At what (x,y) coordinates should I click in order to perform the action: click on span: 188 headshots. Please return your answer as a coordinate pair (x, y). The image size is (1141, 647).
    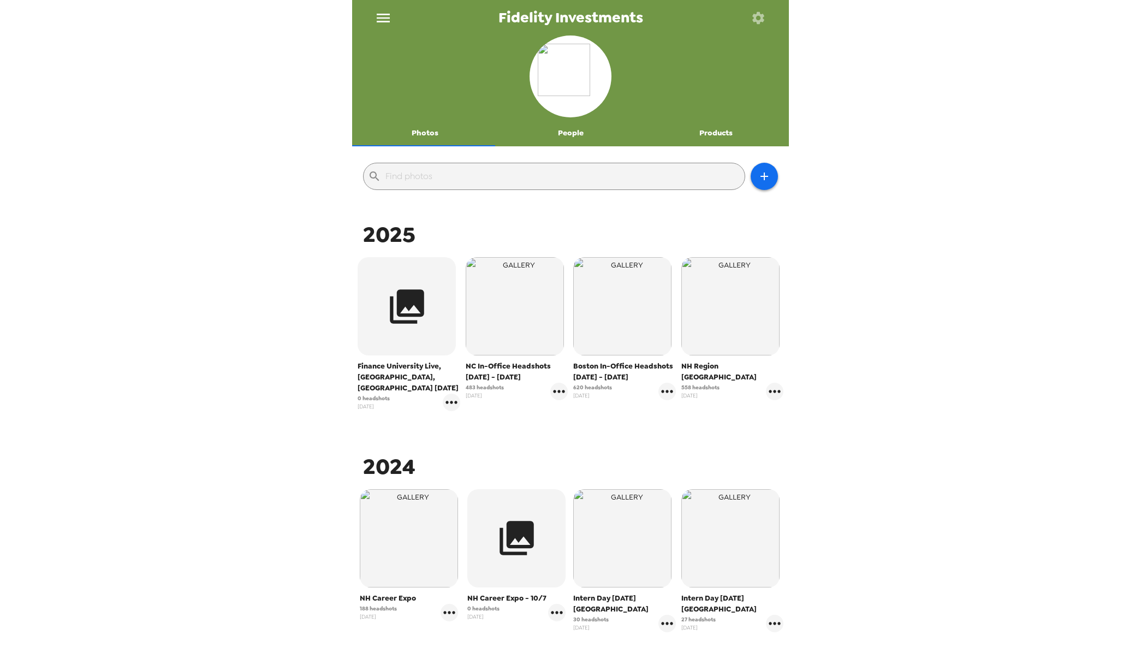
    Looking at the image, I should click on (378, 608).